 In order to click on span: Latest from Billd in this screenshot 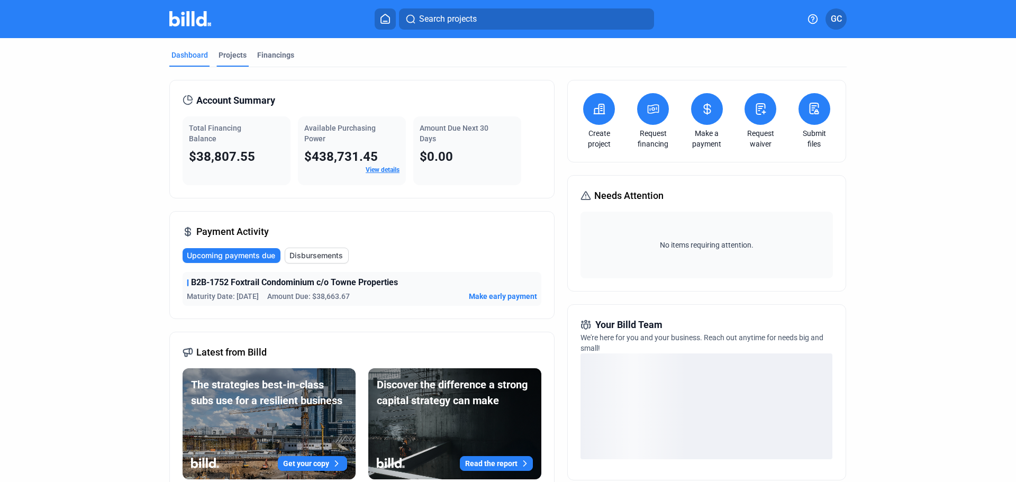, I will do `click(231, 352)`.